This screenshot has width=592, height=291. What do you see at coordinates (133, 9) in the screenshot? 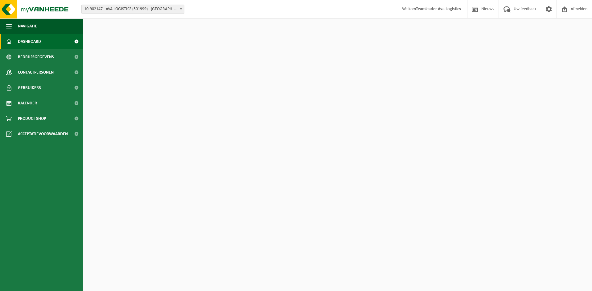
I see `span: 10-902147 - AVA LOGISTICS (501999) - SINT-NIKLAAS` at bounding box center [133, 9].